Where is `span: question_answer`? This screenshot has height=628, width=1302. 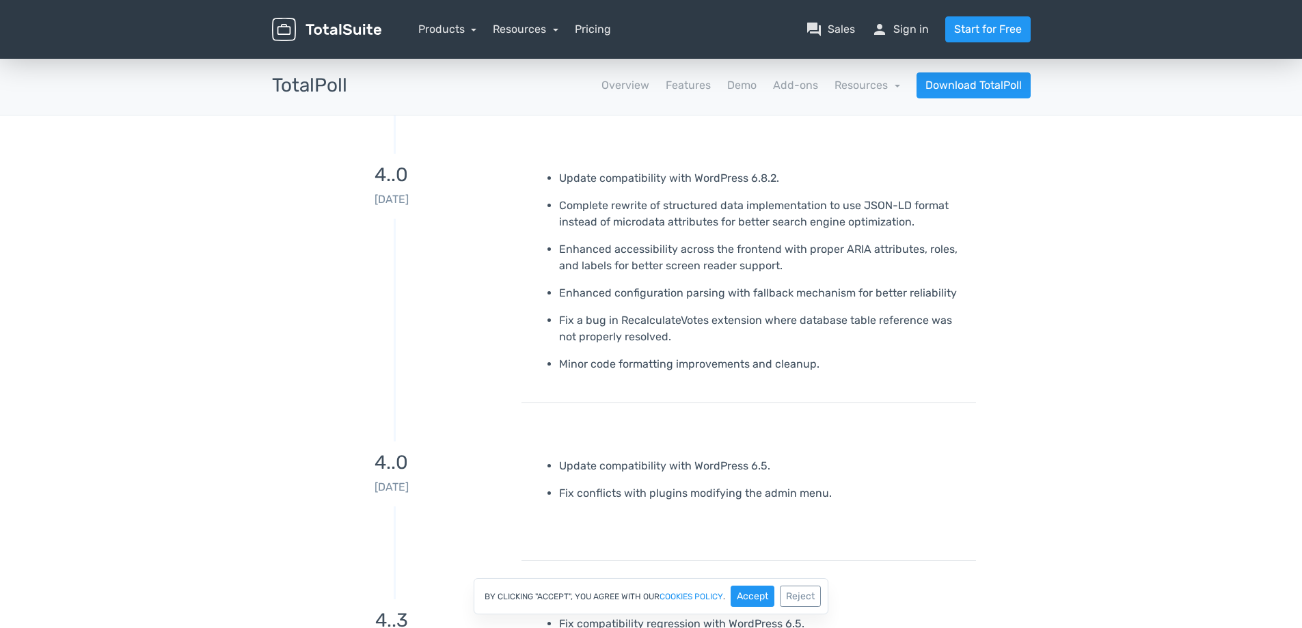
span: question_answer is located at coordinates (814, 29).